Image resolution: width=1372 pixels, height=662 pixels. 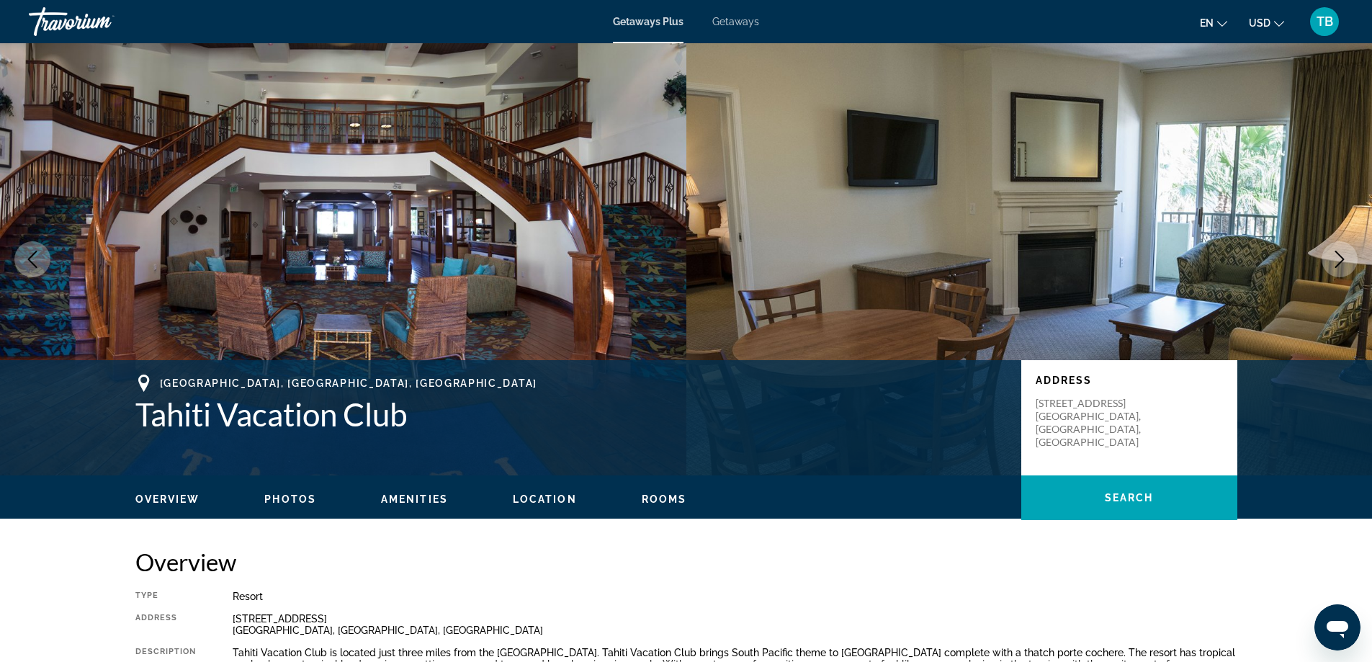 I want to click on button: Next image, so click(x=1340, y=259).